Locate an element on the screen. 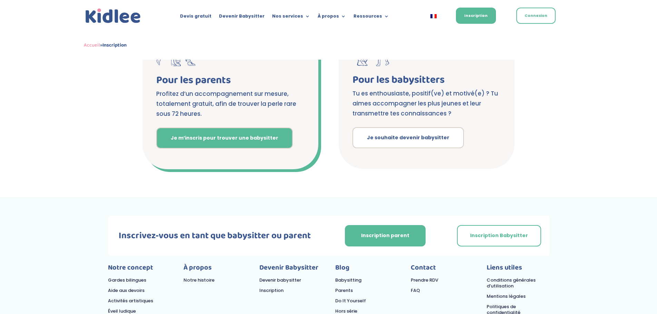 The width and height of the screenshot is (657, 314). p: Notre concept is located at coordinates (139, 271).